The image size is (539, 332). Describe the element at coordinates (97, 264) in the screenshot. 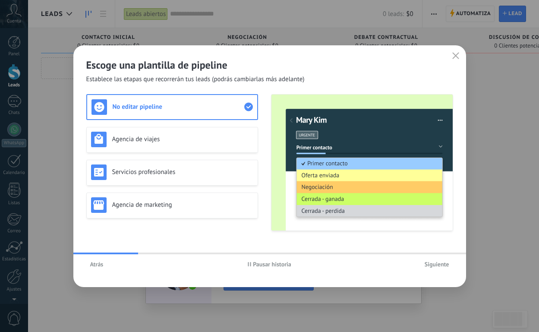

I see `button: Atrás` at that location.